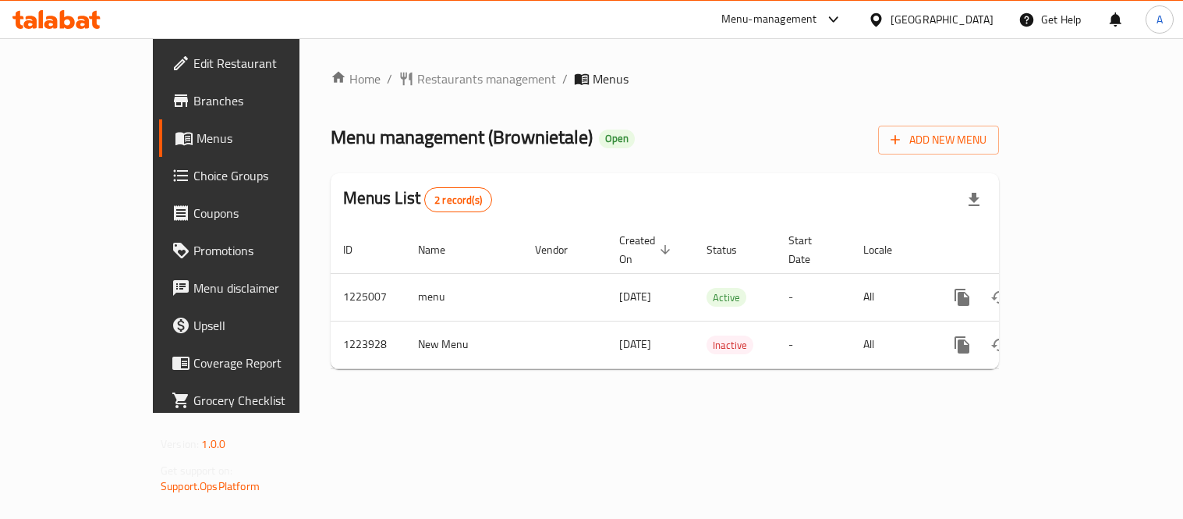 This screenshot has width=1183, height=519. I want to click on a: Branches, so click(254, 101).